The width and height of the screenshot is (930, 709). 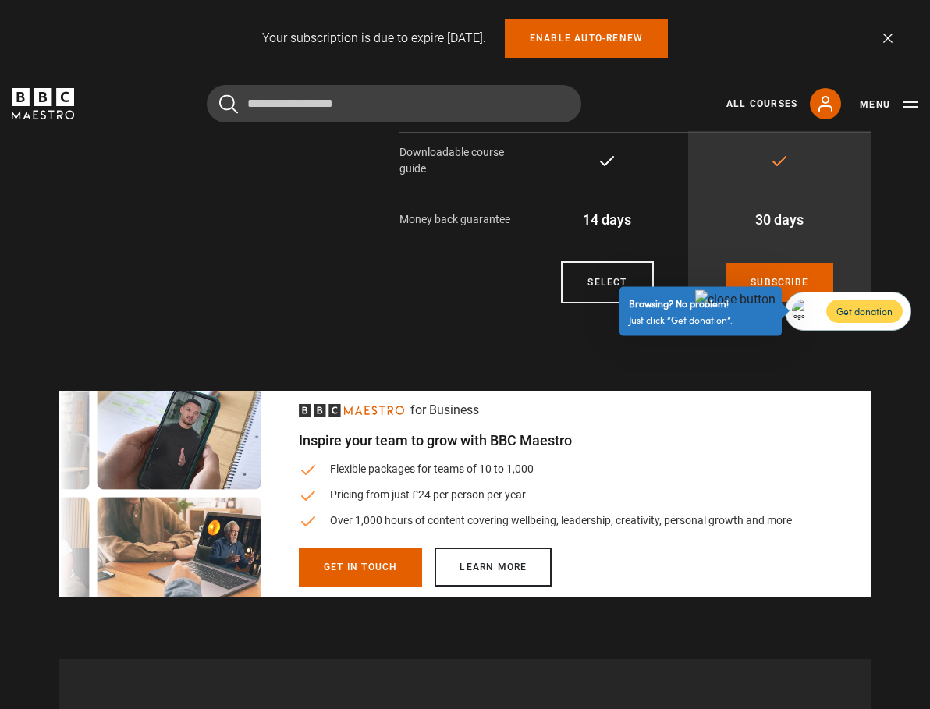 I want to click on p: 30 days, so click(x=779, y=219).